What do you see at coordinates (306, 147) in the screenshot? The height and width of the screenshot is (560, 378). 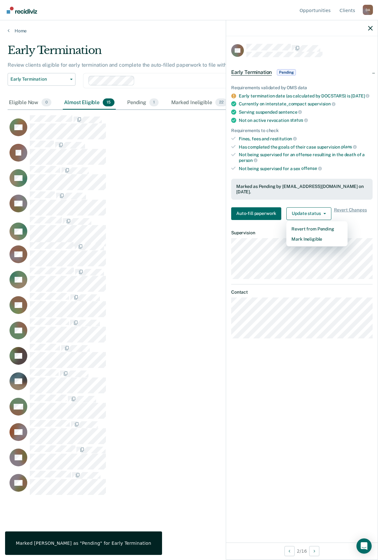 I see `div: Has completed the goals of their case supervision` at bounding box center [306, 147].